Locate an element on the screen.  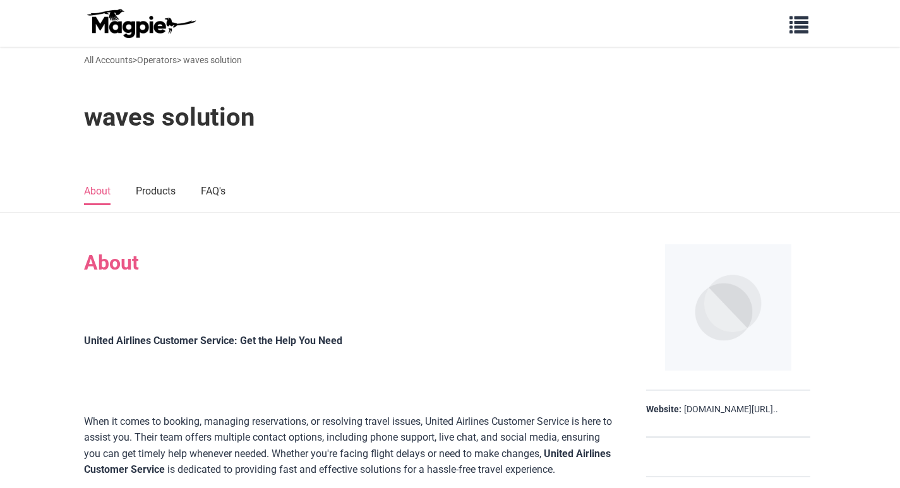
img: waves solution logo is located at coordinates (728, 308).